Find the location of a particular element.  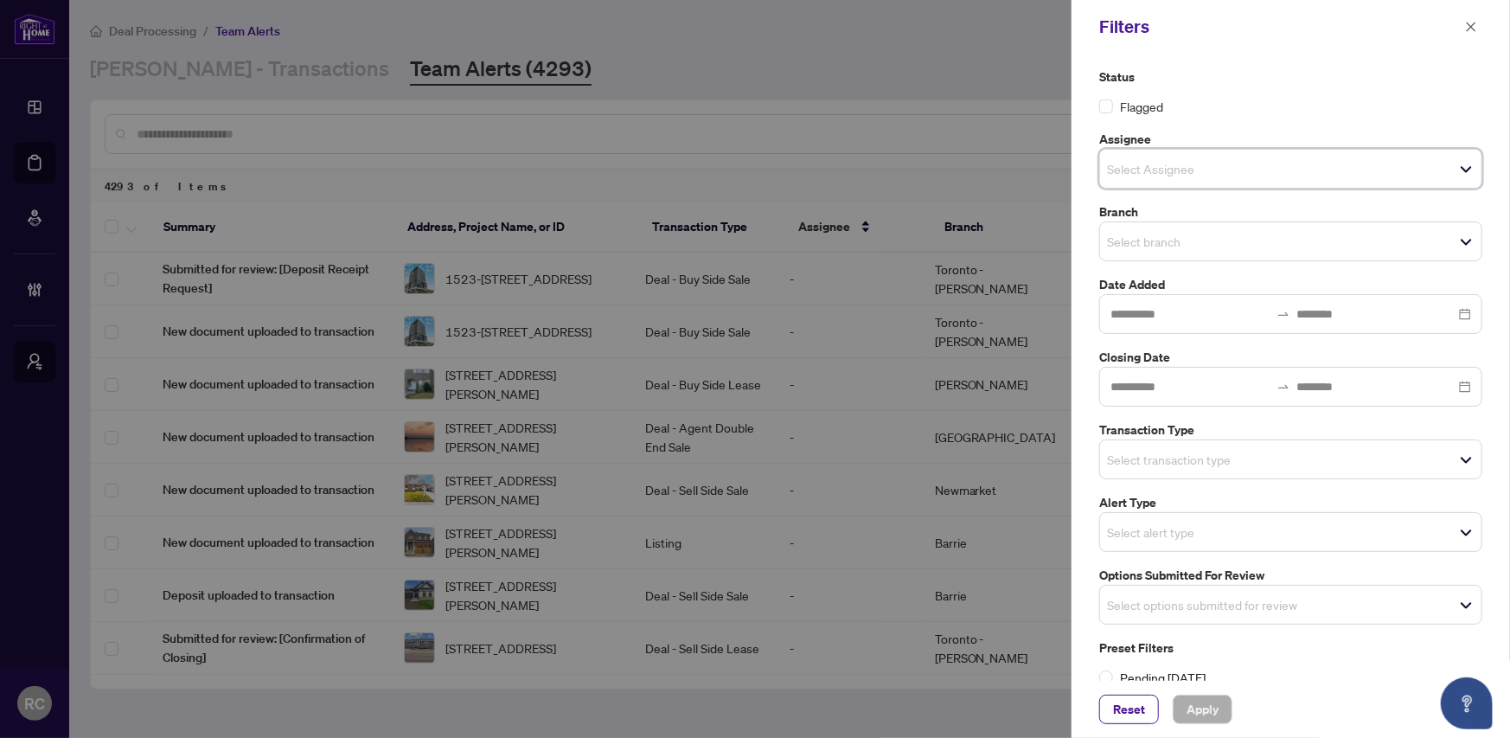

button: Open asap is located at coordinates (1467, 703).